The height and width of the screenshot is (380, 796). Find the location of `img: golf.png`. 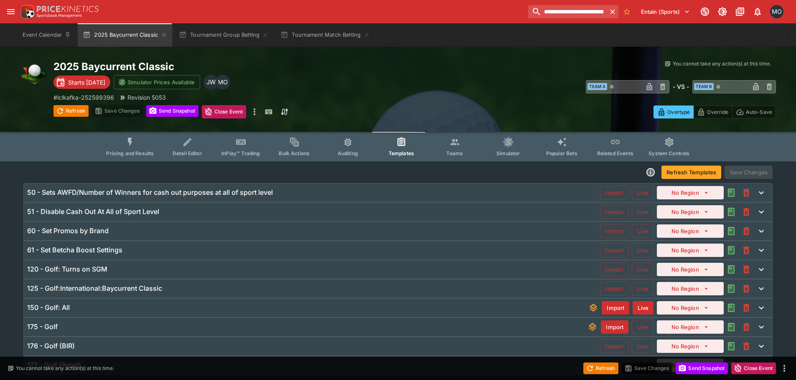

img: golf.png is located at coordinates (33, 74).